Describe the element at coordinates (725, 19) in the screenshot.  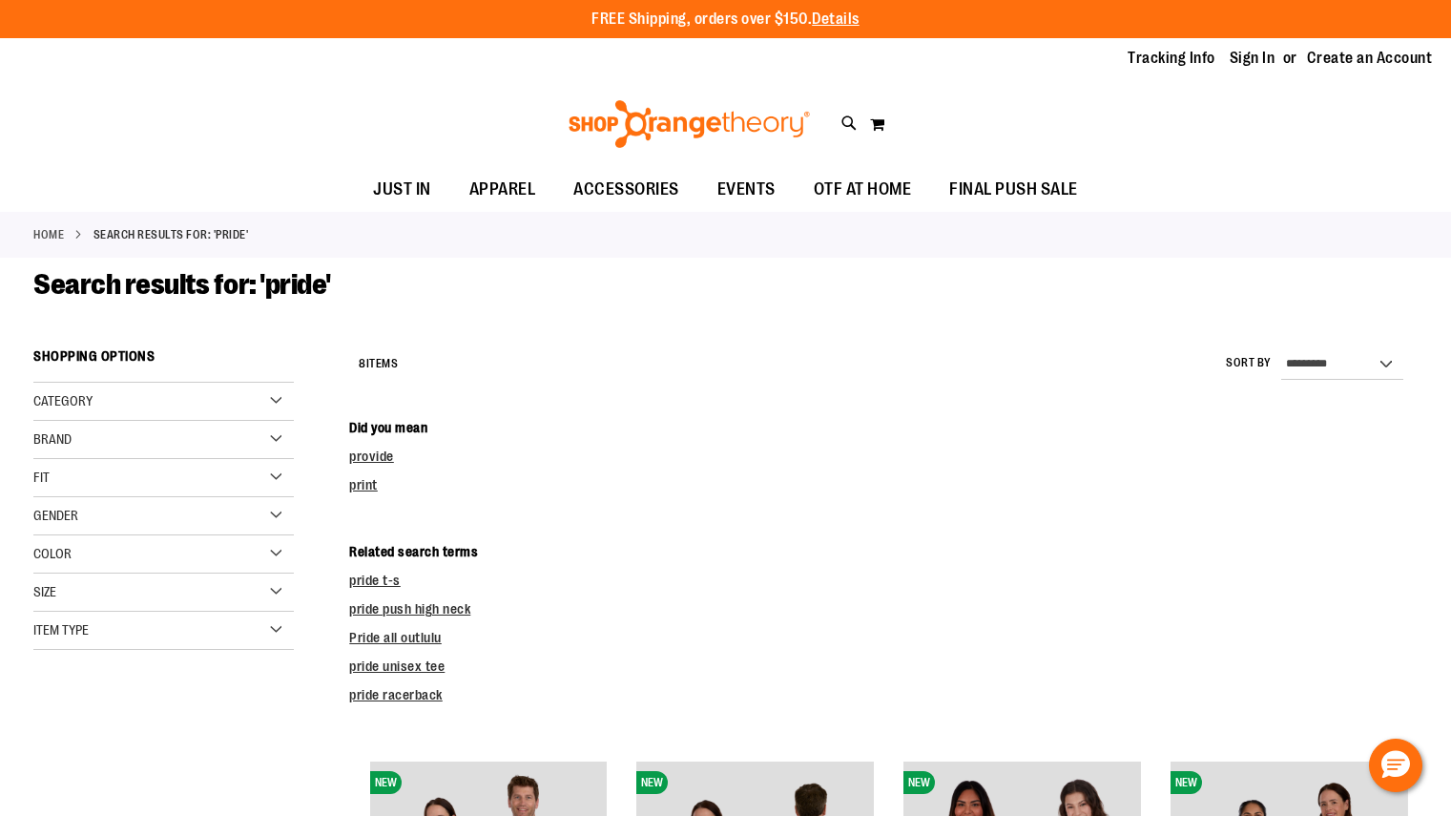
I see `p: FREE Shipping, orders over $150.` at that location.